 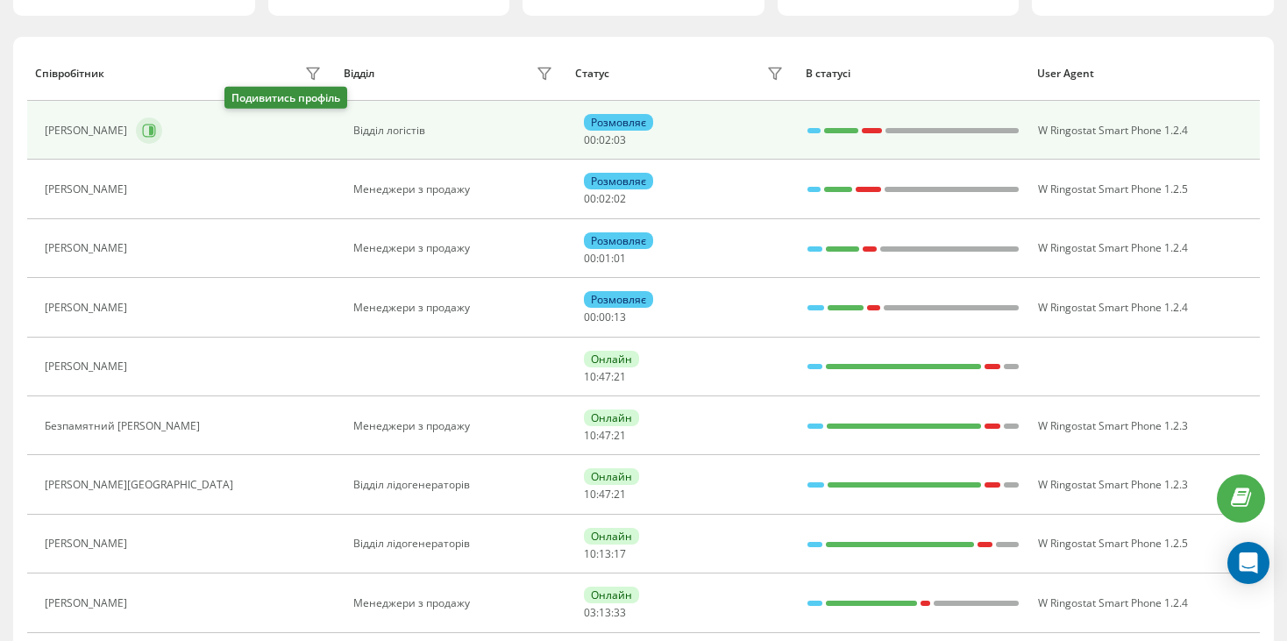 What do you see at coordinates (455, 131) in the screenshot?
I see `div: Відділ логістів` at bounding box center [455, 131].